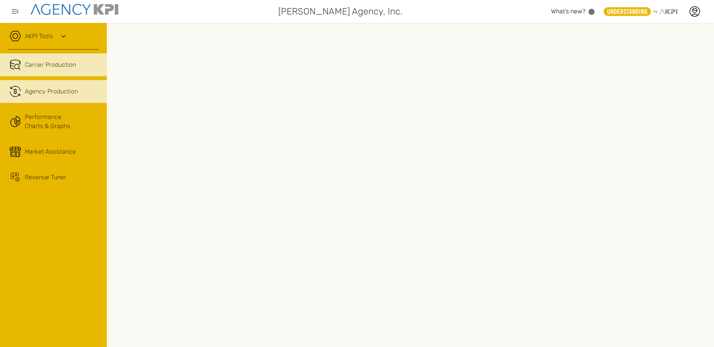  What do you see at coordinates (45, 177) in the screenshot?
I see `div: Revenue Tuner` at bounding box center [45, 177].